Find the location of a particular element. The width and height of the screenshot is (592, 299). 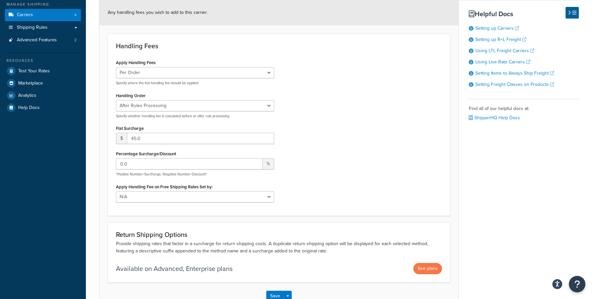

a: Setting Freight Classes on Products is located at coordinates (514, 84).